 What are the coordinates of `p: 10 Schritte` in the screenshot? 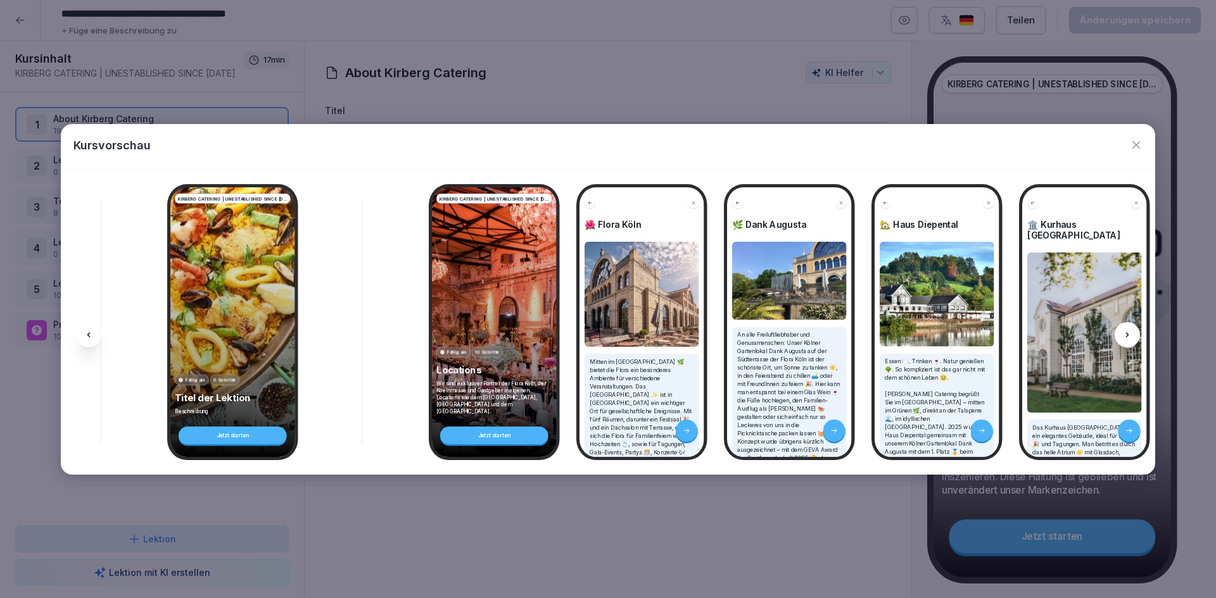 It's located at (487, 352).